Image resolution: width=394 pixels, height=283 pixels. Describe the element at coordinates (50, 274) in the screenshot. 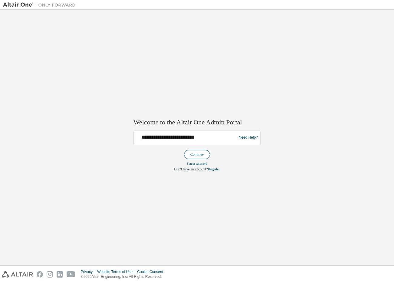

I see `img: instagram.svg` at that location.